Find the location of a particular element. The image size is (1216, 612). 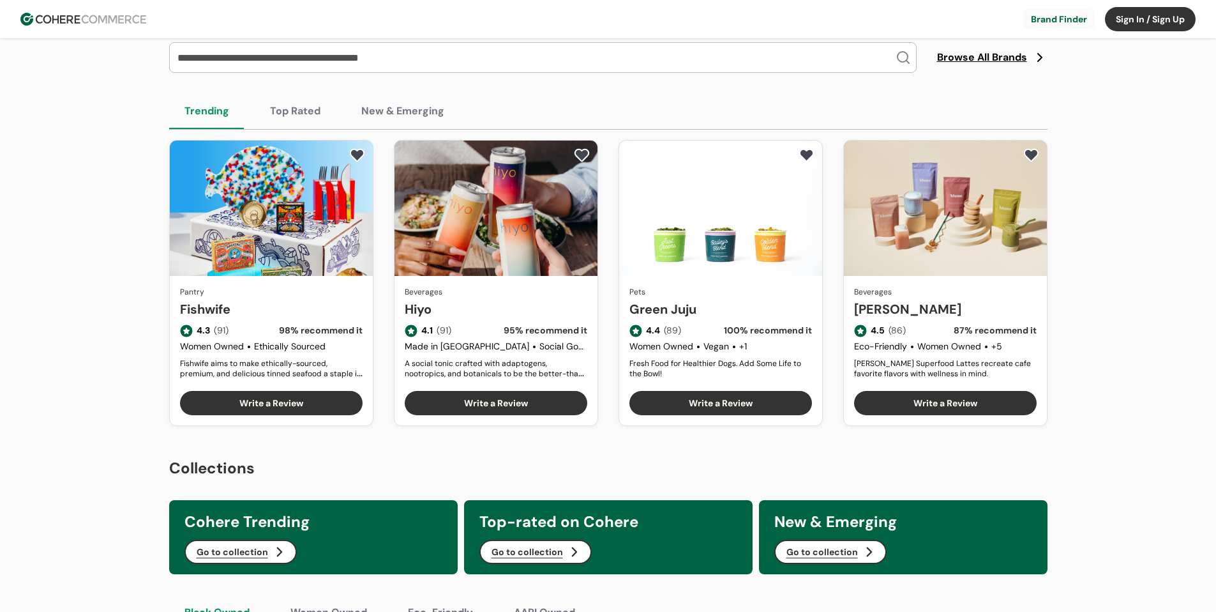

button: Top Rated is located at coordinates (295, 111).